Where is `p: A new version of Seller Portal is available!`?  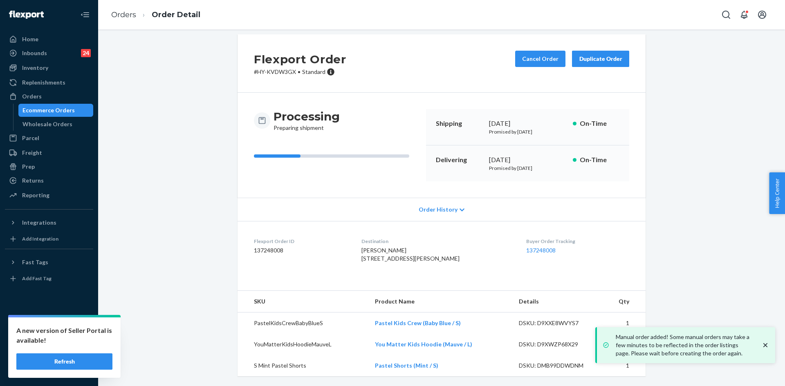 p: A new version of Seller Portal is available! is located at coordinates (64, 336).